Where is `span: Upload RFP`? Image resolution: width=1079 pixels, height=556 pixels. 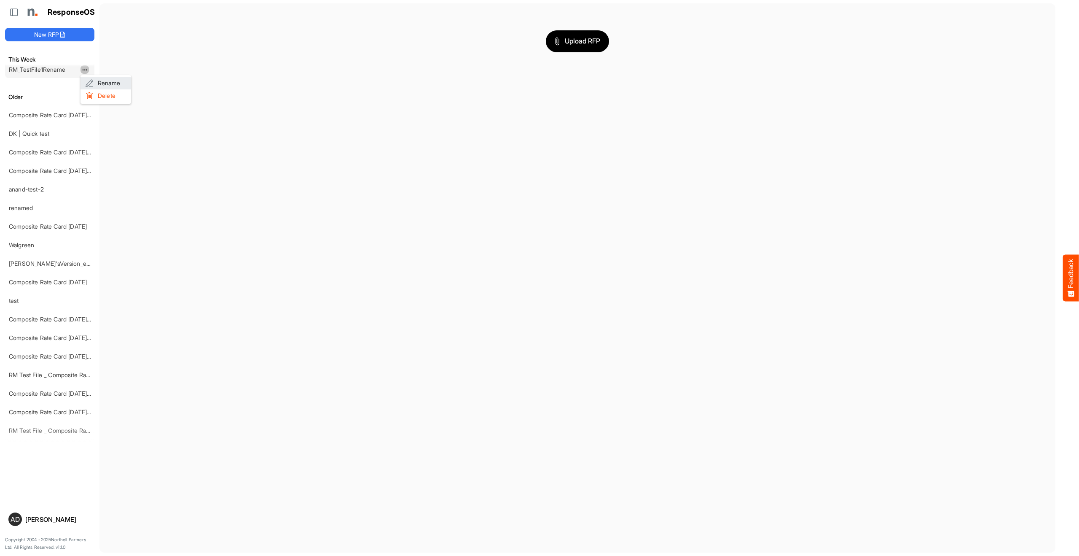 span: Upload RFP is located at coordinates (578, 41).